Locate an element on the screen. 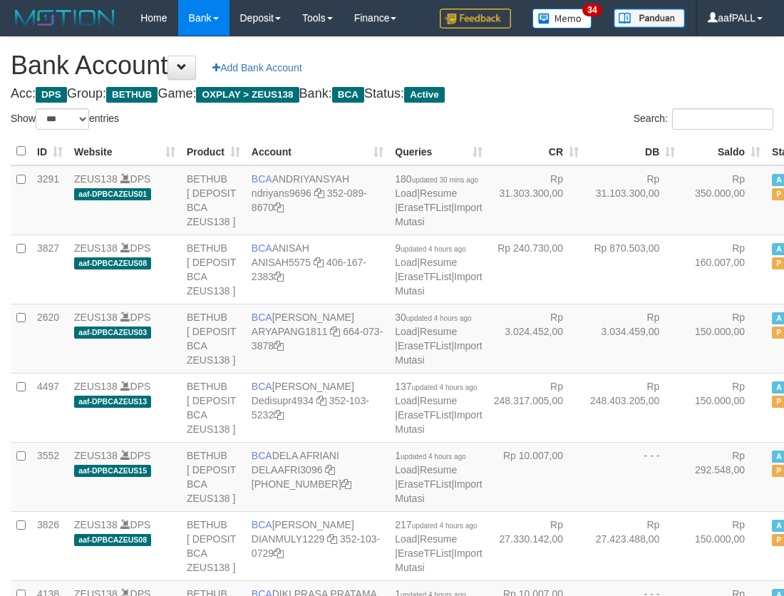 The image size is (784, 596). span: 180 is located at coordinates (436, 179).